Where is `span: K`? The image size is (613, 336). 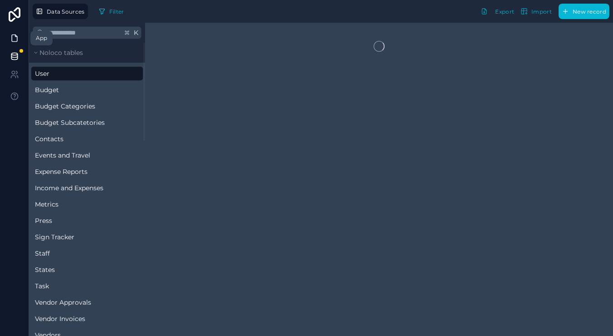 span: K is located at coordinates (136, 33).